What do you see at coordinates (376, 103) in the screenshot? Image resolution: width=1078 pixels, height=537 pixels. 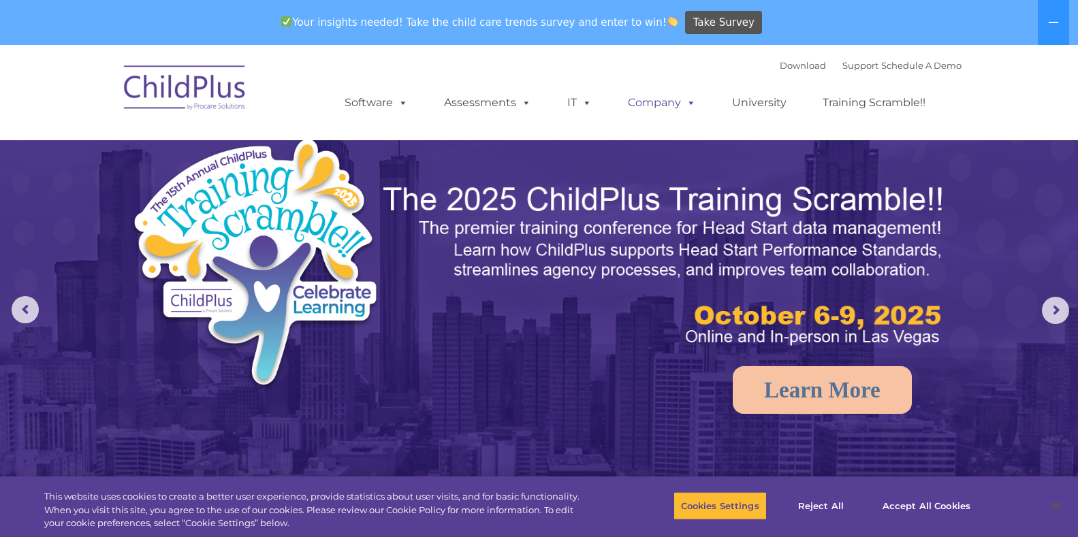 I see `a: Software` at bounding box center [376, 103].